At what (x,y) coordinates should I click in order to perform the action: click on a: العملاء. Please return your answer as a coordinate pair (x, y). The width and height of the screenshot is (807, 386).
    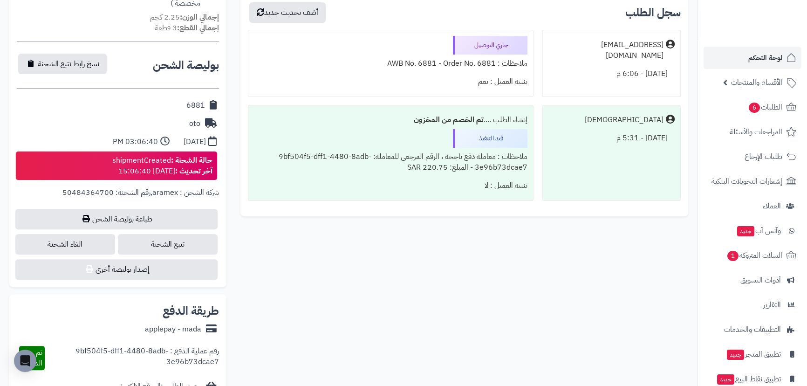
    Looking at the image, I should click on (753, 206).